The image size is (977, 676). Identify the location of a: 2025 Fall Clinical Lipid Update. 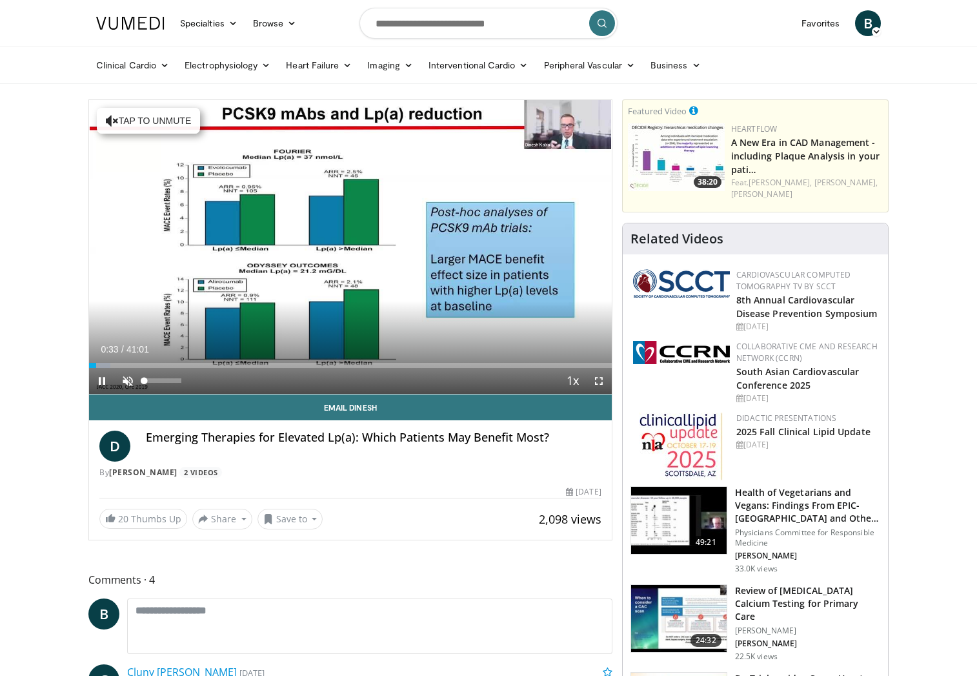
(804, 431).